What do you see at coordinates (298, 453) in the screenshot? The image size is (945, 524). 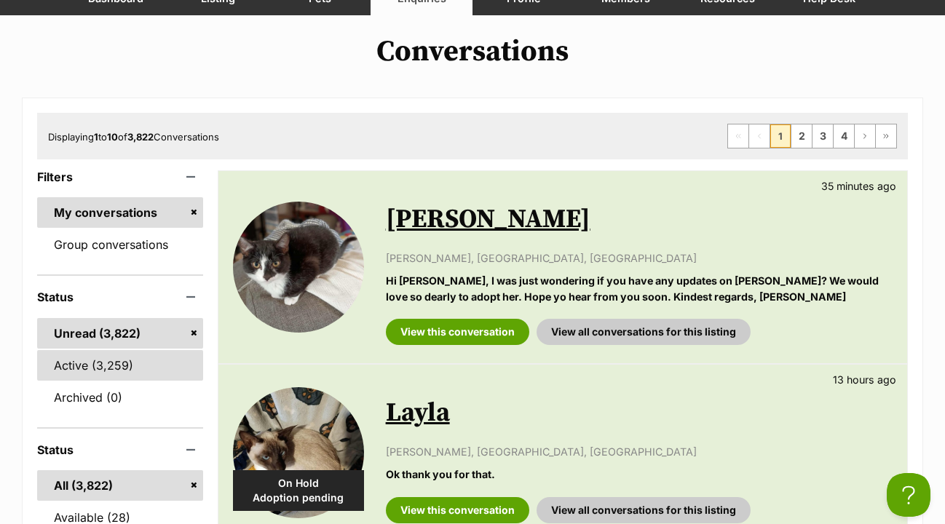 I see `img: Layla` at bounding box center [298, 453].